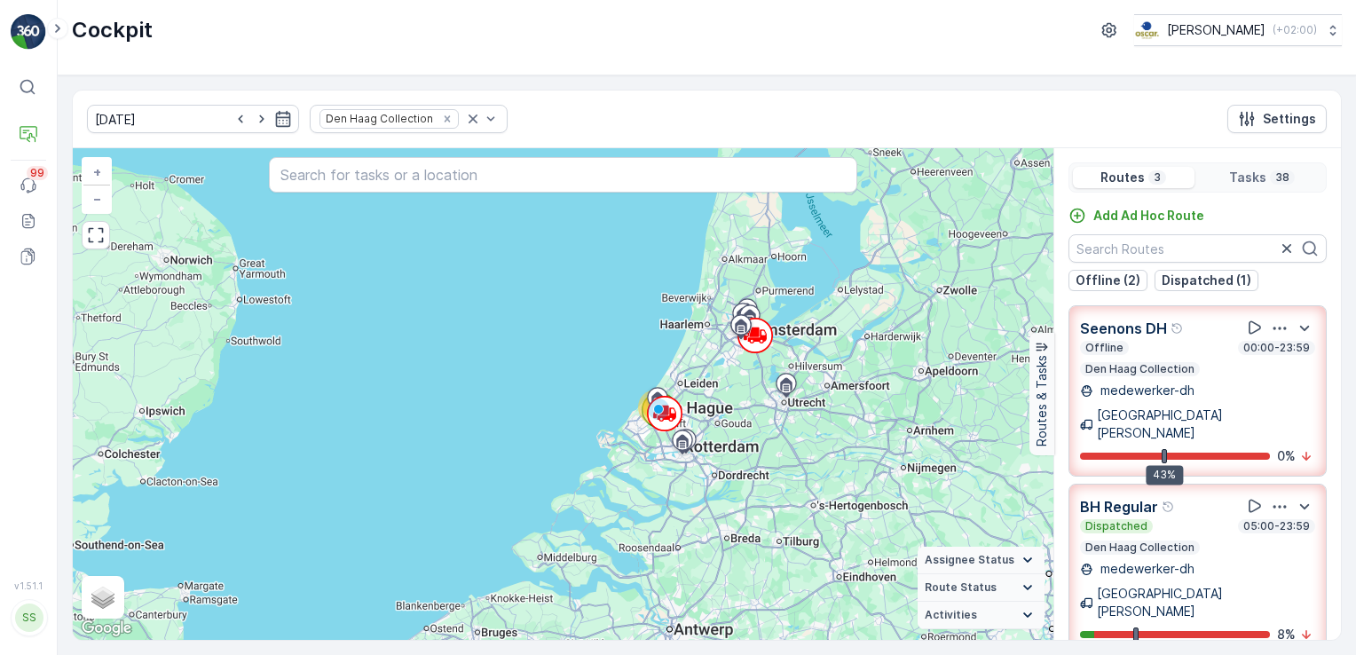  What do you see at coordinates (103, 597) in the screenshot?
I see `a: Layers` at bounding box center [103, 597].